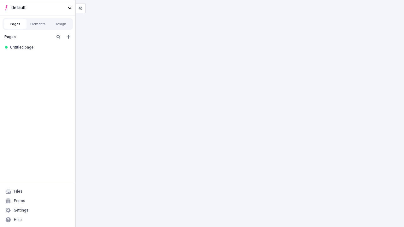  What do you see at coordinates (28, 37) in the screenshot?
I see `div: Pages` at bounding box center [28, 37].